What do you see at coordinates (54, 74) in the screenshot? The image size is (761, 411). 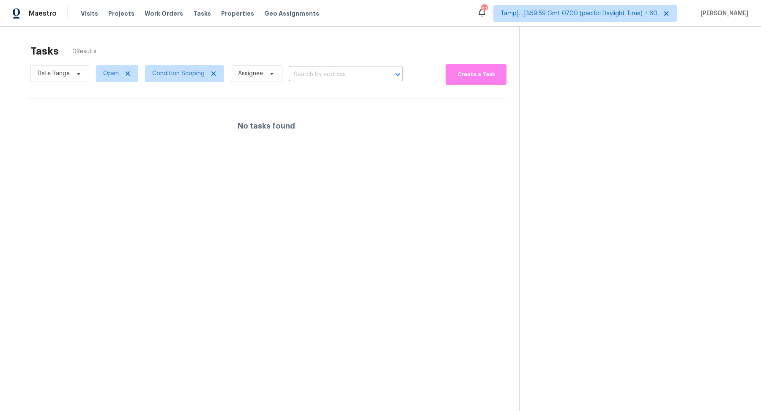 I see `span: Date Range` at bounding box center [54, 74].